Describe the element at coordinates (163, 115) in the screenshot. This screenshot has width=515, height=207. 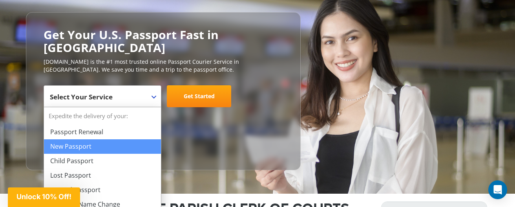
I see `span: Starting at $199 + government fees` at that location.